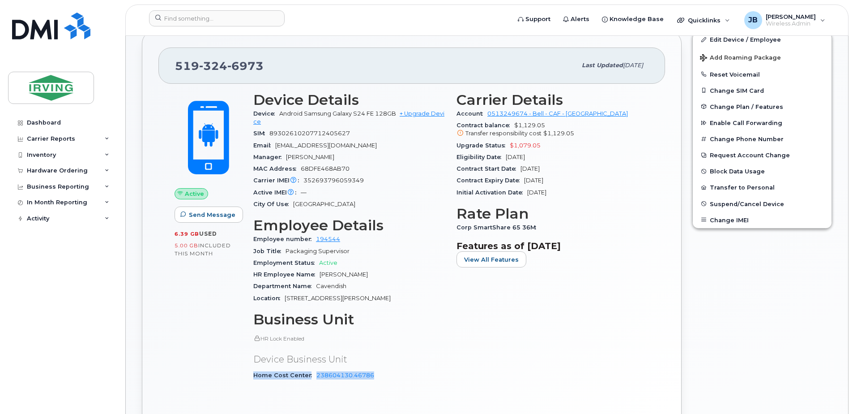 Image resolution: width=853 pixels, height=414 pixels. I want to click on span: Home Cost Center, so click(285, 375).